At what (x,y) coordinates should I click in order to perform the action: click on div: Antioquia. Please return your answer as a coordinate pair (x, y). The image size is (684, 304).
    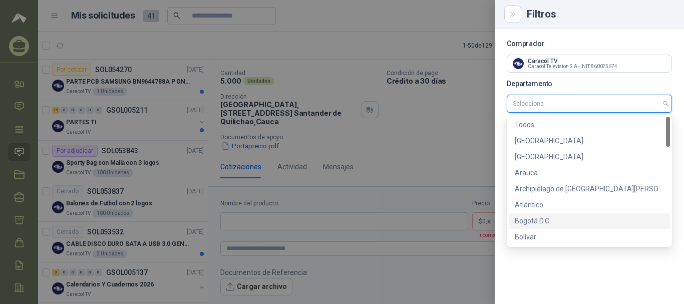
    Looking at the image, I should click on (589, 157).